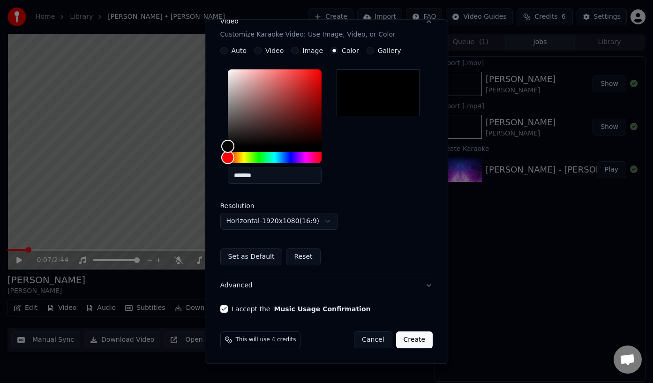 This screenshot has height=383, width=653. I want to click on button: Advanced, so click(327, 286).